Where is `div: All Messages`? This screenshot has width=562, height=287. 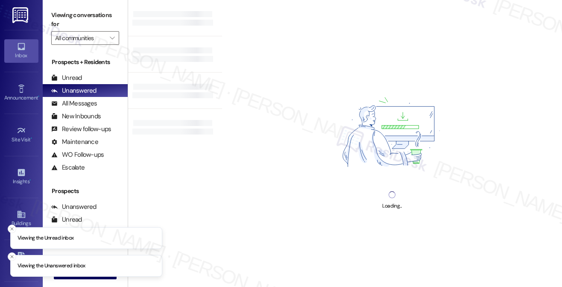 div: All Messages is located at coordinates (74, 103).